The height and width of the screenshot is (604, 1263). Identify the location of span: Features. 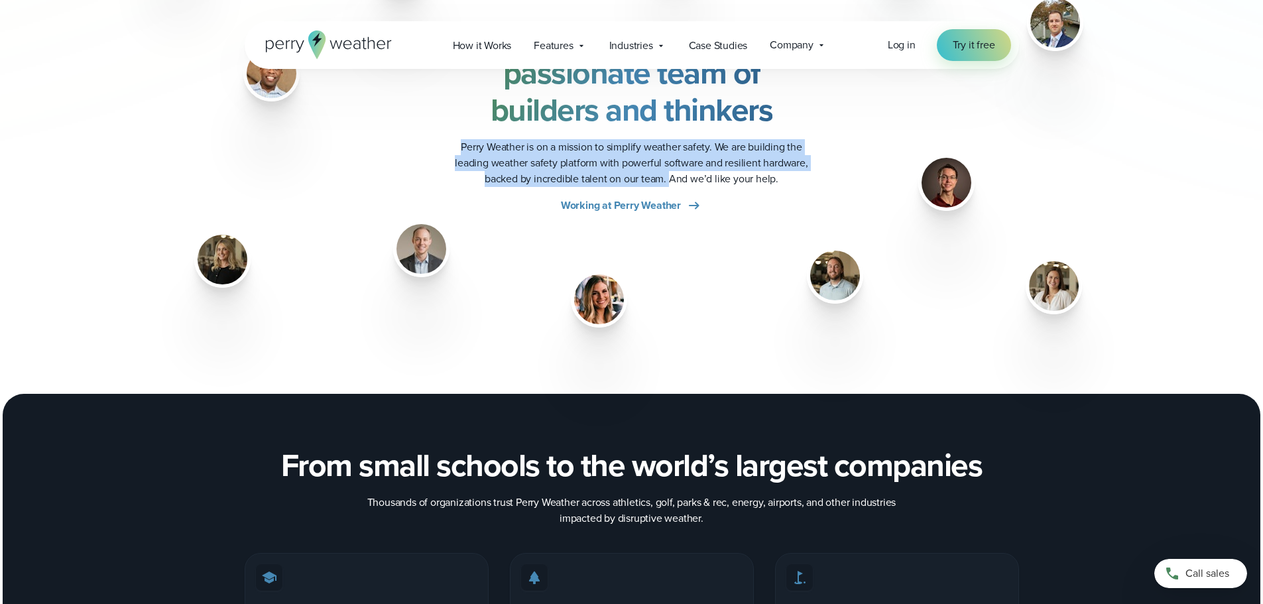
(553, 46).